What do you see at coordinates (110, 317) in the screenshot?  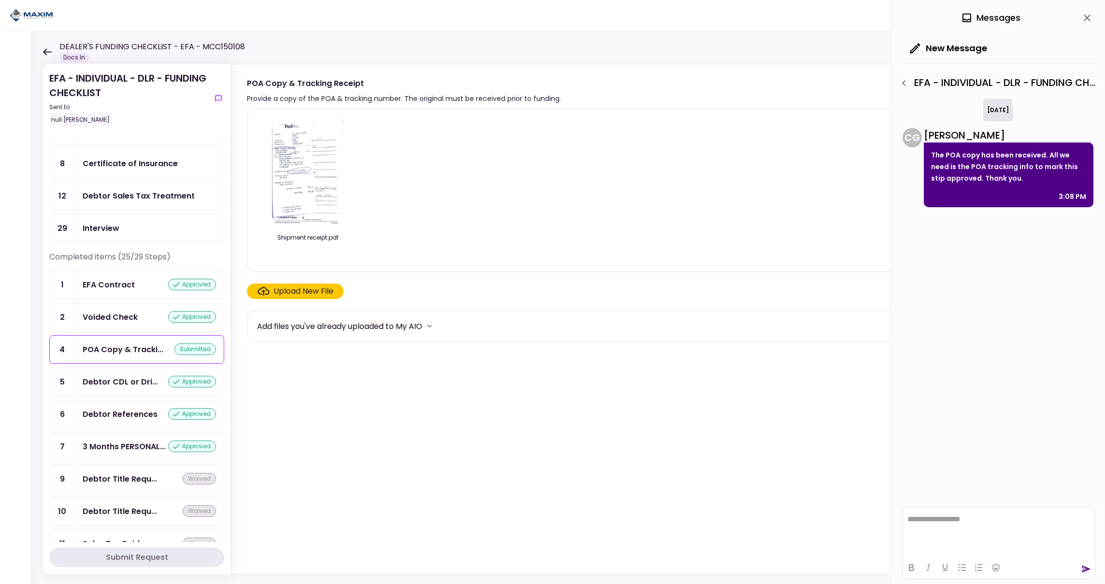 I see `div: Voided Check` at bounding box center [110, 317].